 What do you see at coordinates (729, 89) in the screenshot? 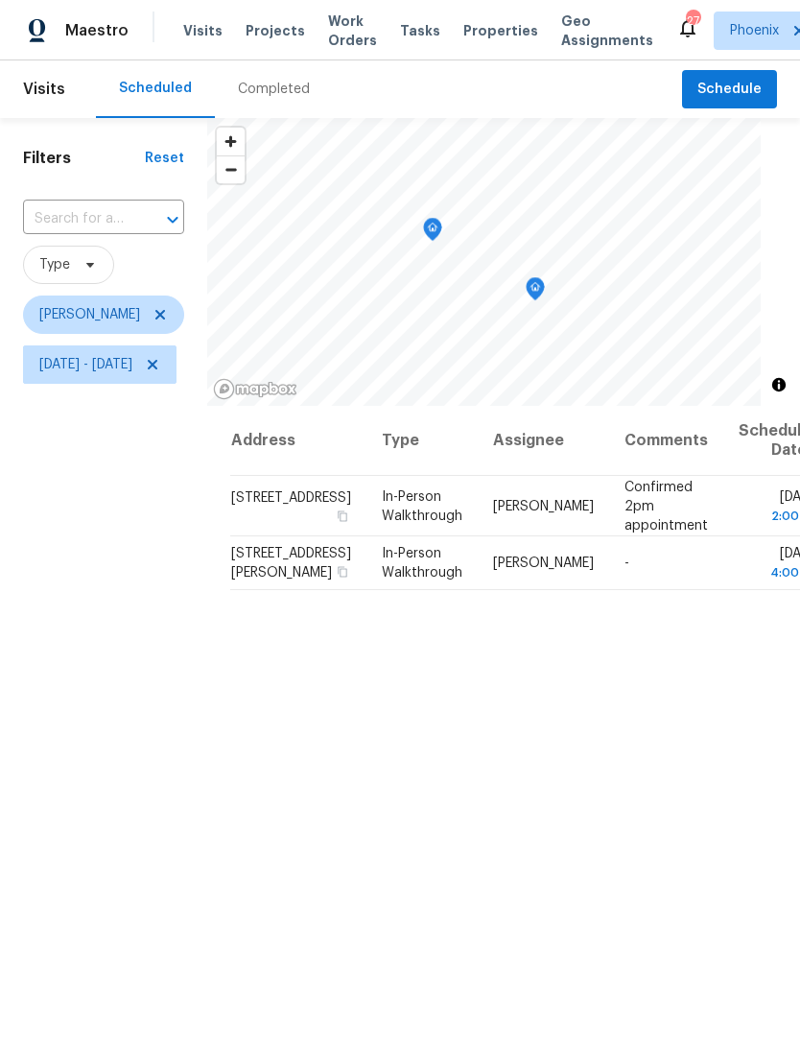
I see `span: Schedule` at bounding box center [729, 89].